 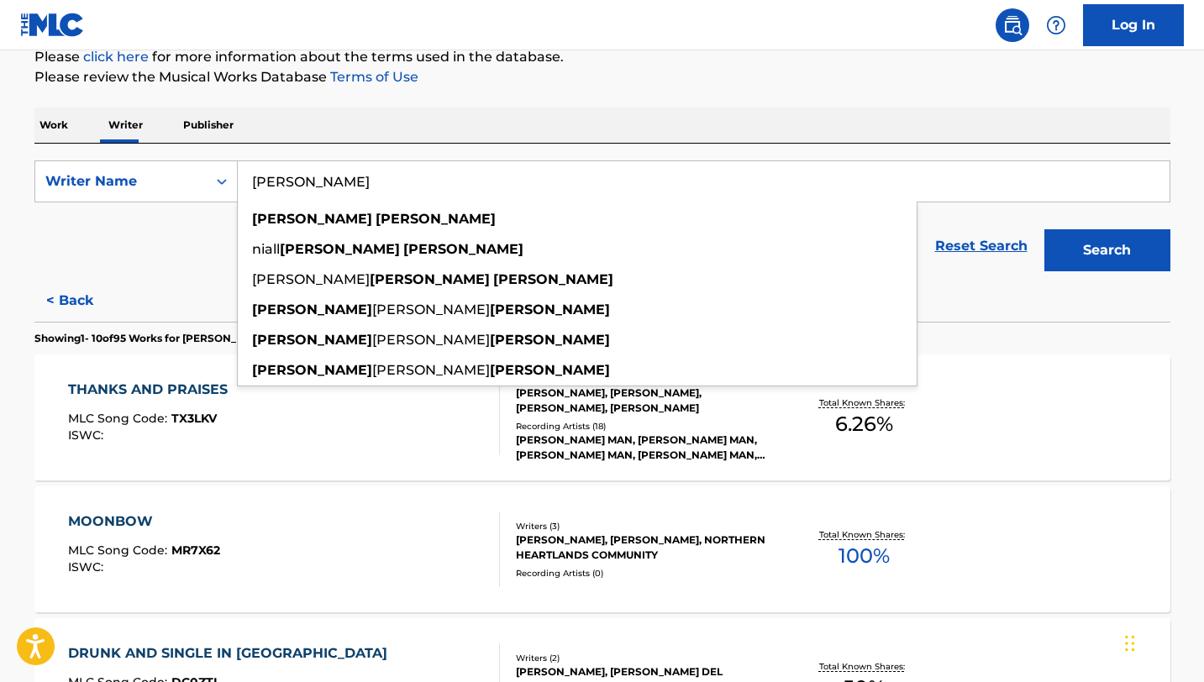 I want to click on div: Recording Artists ( 0 ), so click(x=643, y=573).